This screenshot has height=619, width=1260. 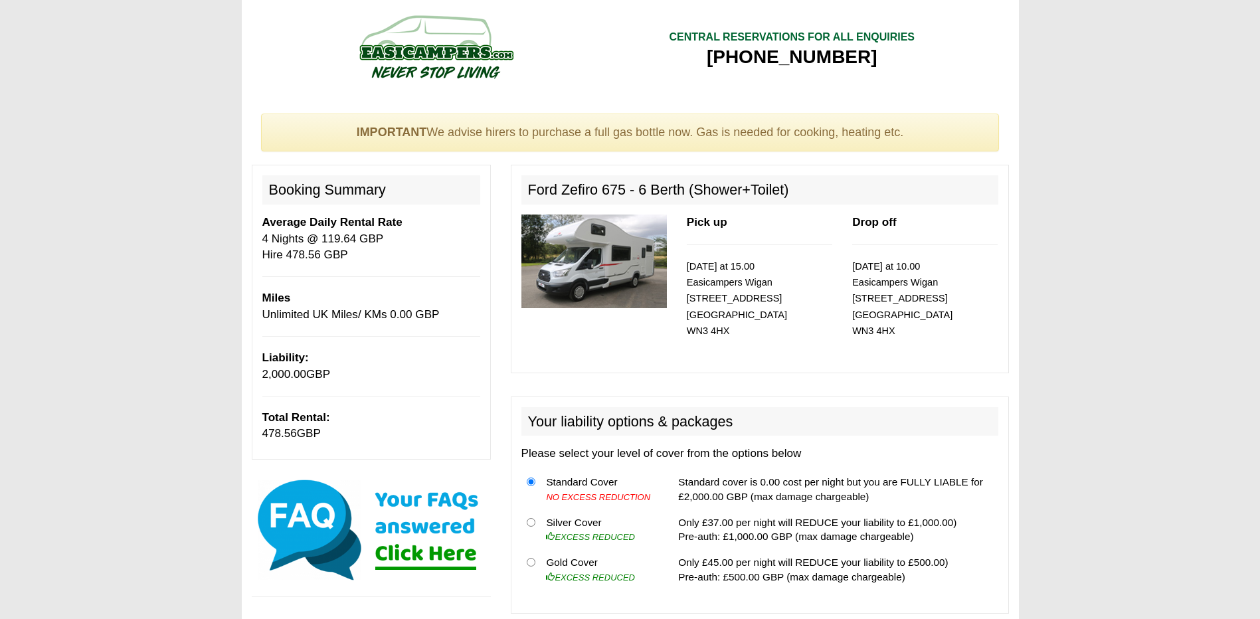 I want to click on p: Unlimited UK Miles/ KMs 0.00 GBP, so click(x=371, y=306).